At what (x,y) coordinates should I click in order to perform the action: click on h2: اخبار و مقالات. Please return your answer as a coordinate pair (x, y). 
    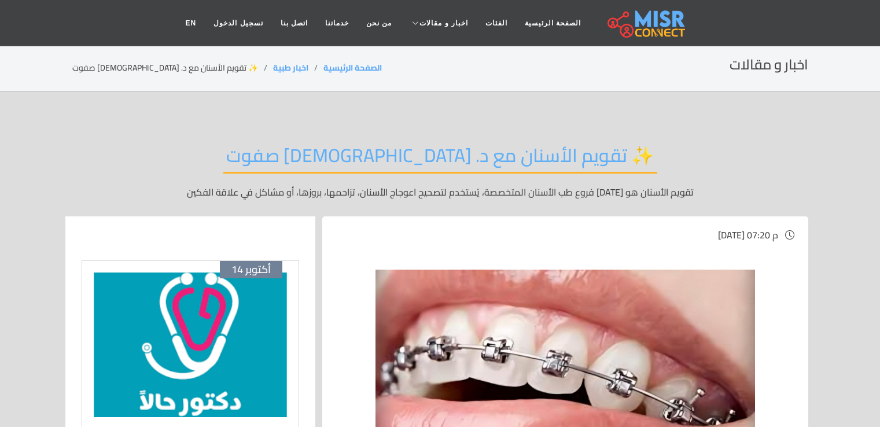
    Looking at the image, I should click on (769, 65).